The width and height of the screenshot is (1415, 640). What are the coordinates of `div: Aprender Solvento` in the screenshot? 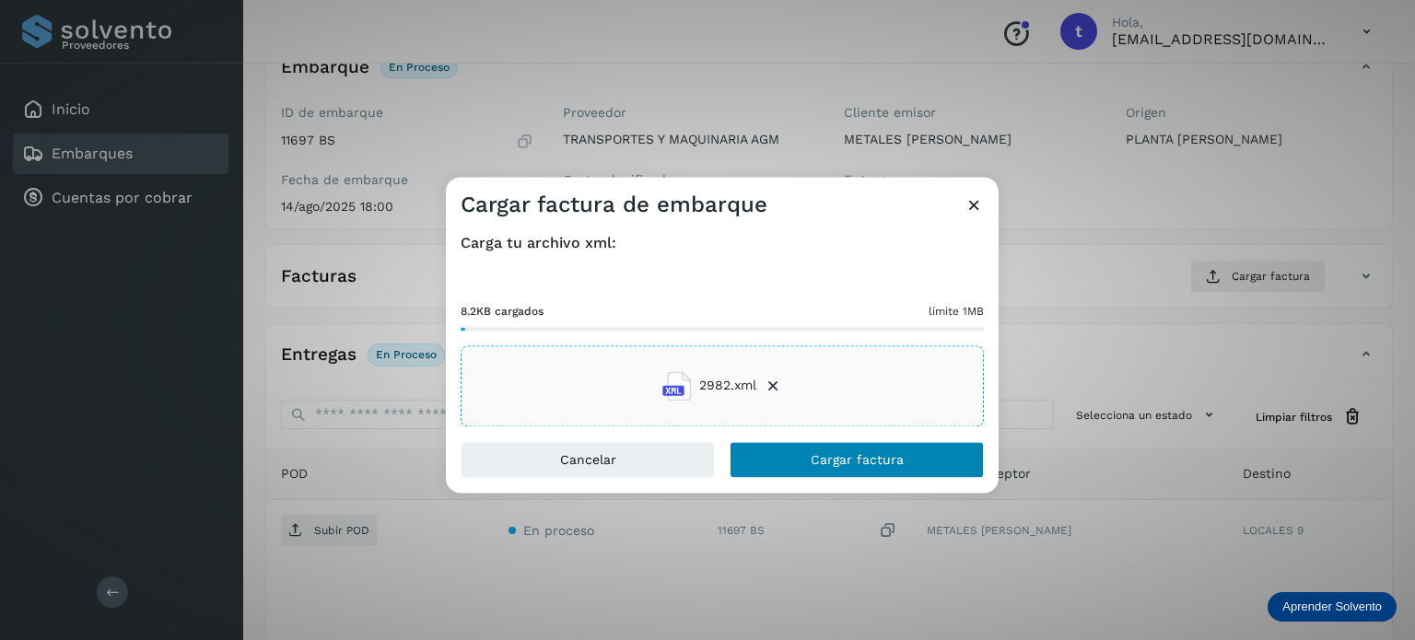 It's located at (1332, 607).